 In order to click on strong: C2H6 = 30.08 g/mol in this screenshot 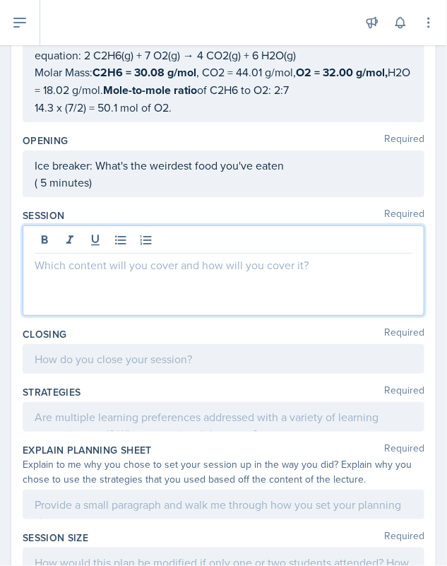, I will do `click(144, 72)`.